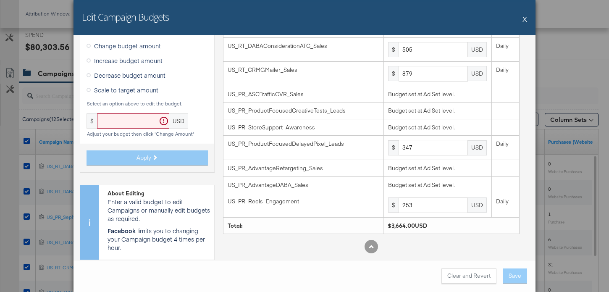  Describe the element at coordinates (147, 134) in the screenshot. I see `div: Adjust your budget then click 'Change Amount'` at that location.